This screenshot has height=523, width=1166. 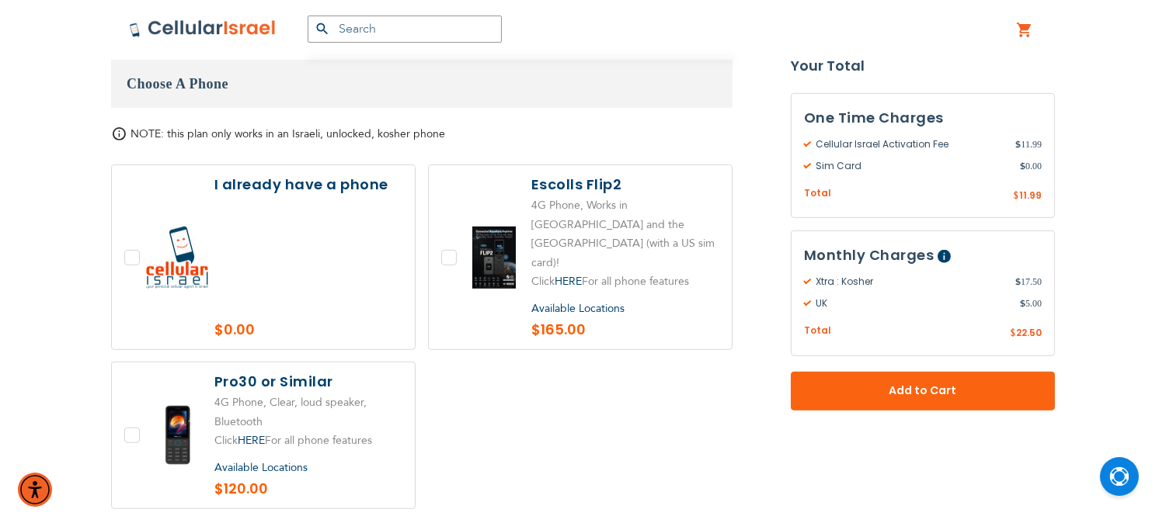 I want to click on span: 17.50, so click(x=1028, y=283).